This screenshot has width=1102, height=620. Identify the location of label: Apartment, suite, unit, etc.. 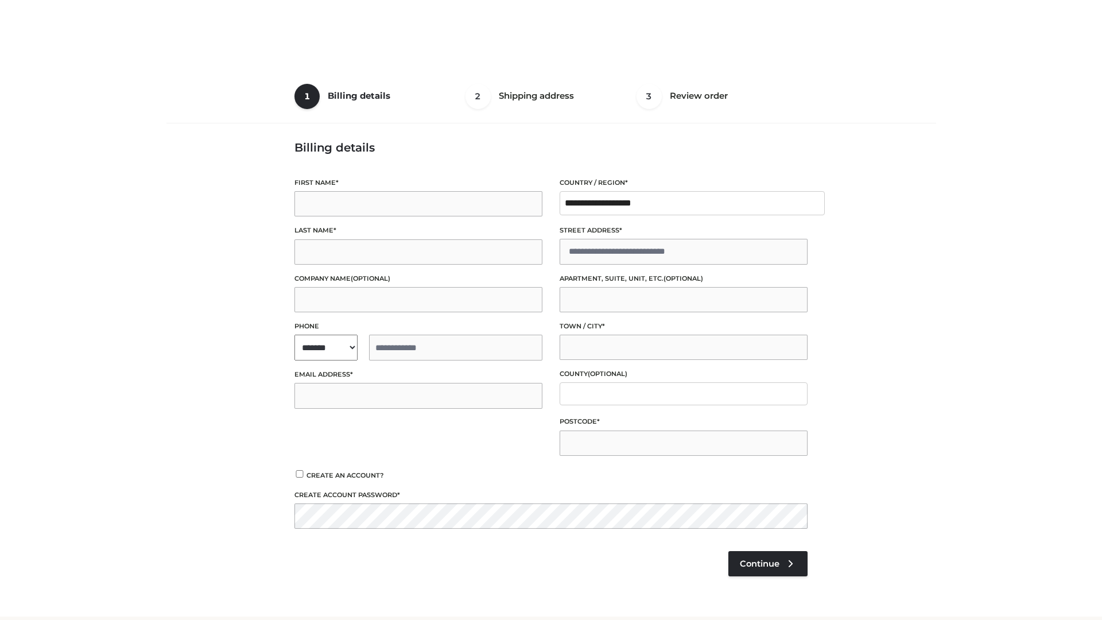
(683, 278).